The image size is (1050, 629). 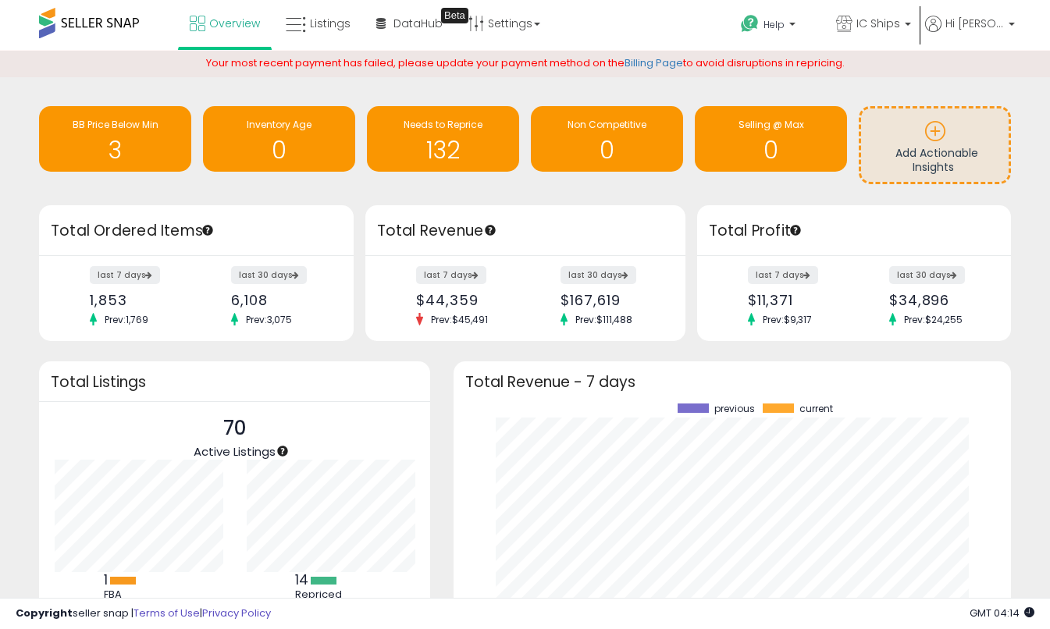 I want to click on span: Needs to Reprice, so click(x=442, y=124).